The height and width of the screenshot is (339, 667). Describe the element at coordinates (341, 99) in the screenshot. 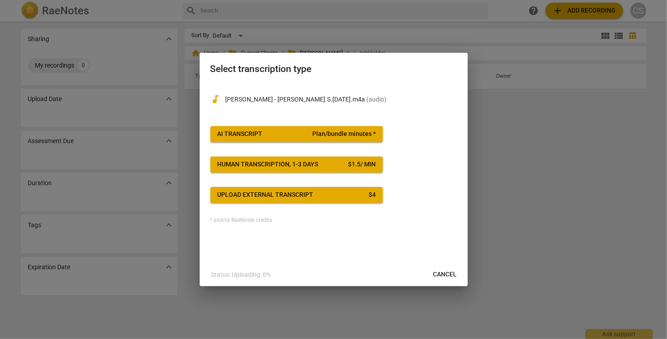

I see `p: Danielle Smith - Danielle.S.25.10.16.m4a(audio)` at that location.